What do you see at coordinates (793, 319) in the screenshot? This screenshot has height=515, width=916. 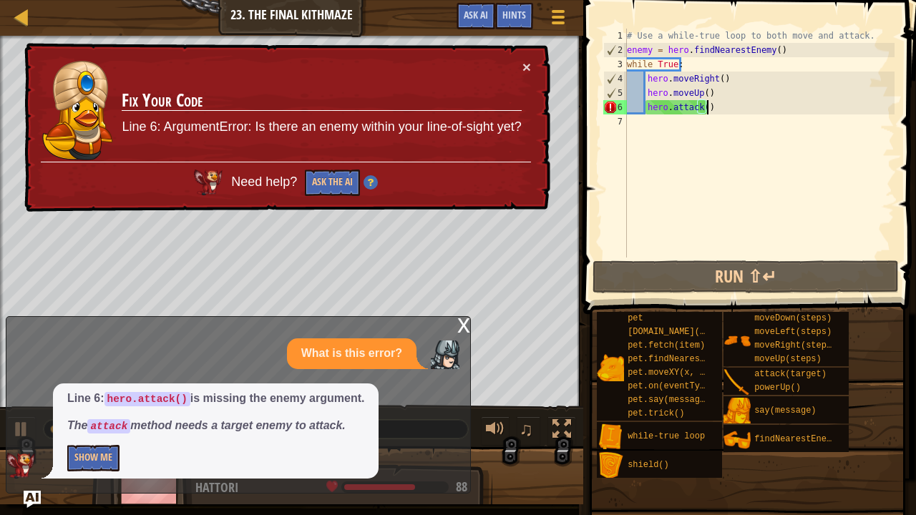 I see `span: moveDown(steps)` at bounding box center [793, 319].